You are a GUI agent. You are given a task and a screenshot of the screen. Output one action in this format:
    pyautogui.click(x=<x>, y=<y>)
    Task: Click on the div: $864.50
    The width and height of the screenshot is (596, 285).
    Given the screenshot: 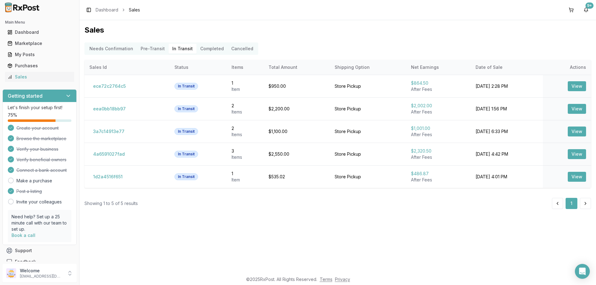 What is the action you would take?
    pyautogui.click(x=439, y=83)
    